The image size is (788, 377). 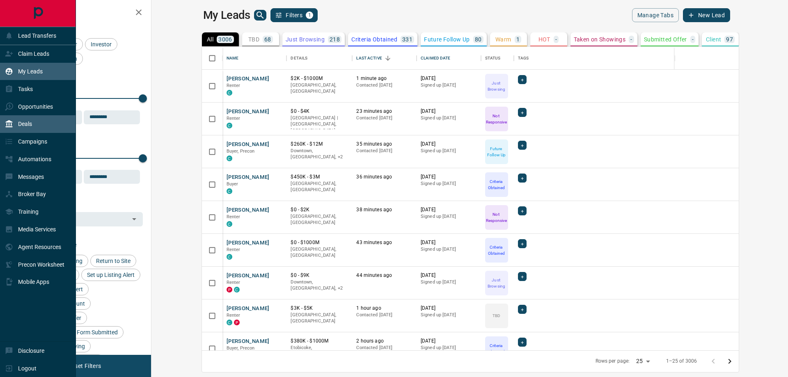 I want to click on p: Submitted Offer, so click(x=666, y=39).